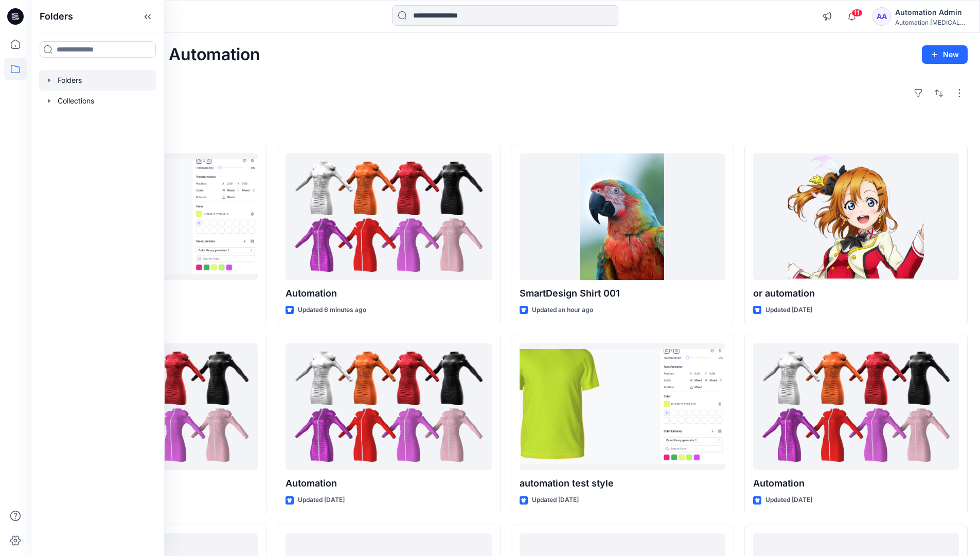 The width and height of the screenshot is (980, 556). What do you see at coordinates (332, 310) in the screenshot?
I see `p: Updated 6 minutes ago` at bounding box center [332, 310].